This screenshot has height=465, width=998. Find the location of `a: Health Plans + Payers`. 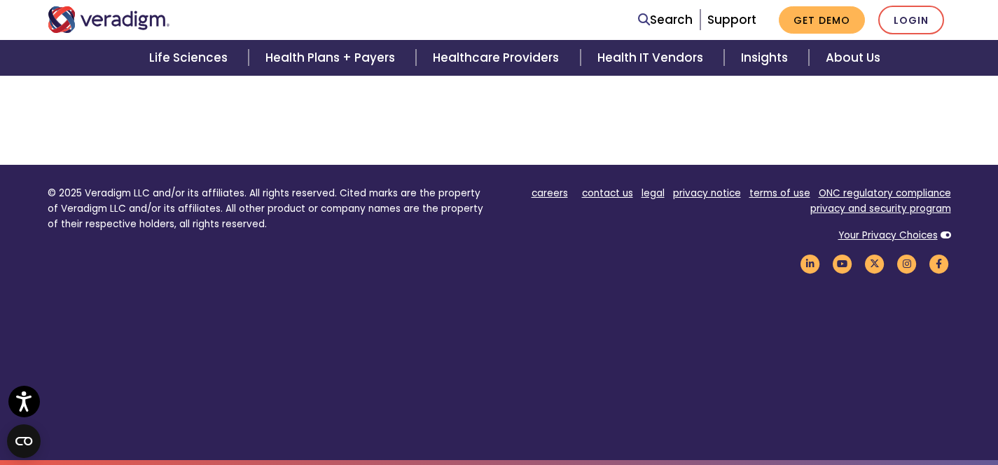

a: Health Plans + Payers is located at coordinates (332, 57).